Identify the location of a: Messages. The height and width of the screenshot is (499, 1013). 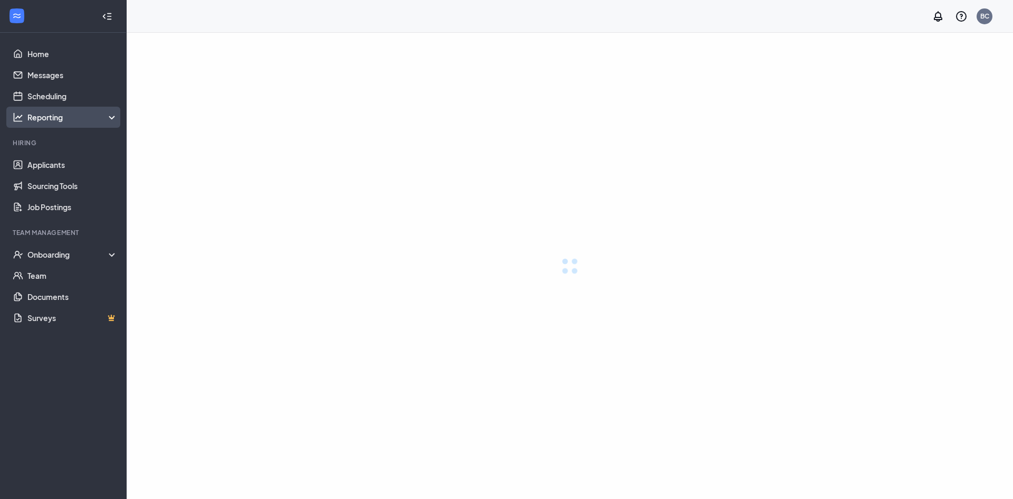
(72, 75).